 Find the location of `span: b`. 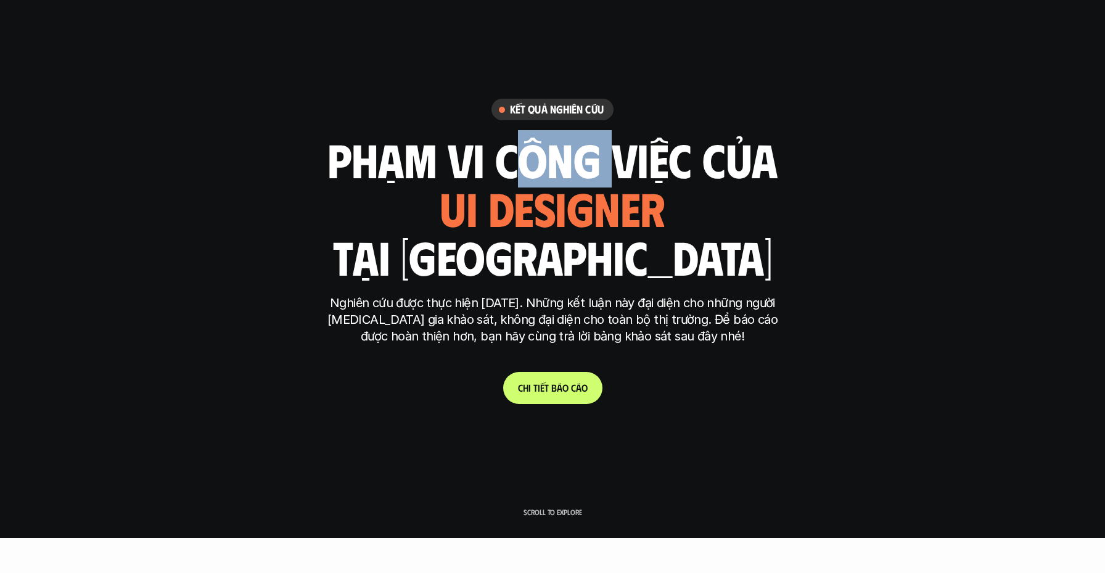

span: b is located at coordinates (554, 387).